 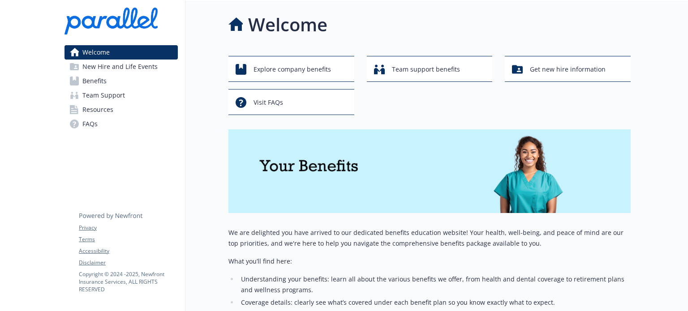 What do you see at coordinates (128, 282) in the screenshot?
I see `p: Copyright © 2024 - 2025 , Newfront Insurance Services, ALL RIGHTS RESERVED` at bounding box center [128, 282].